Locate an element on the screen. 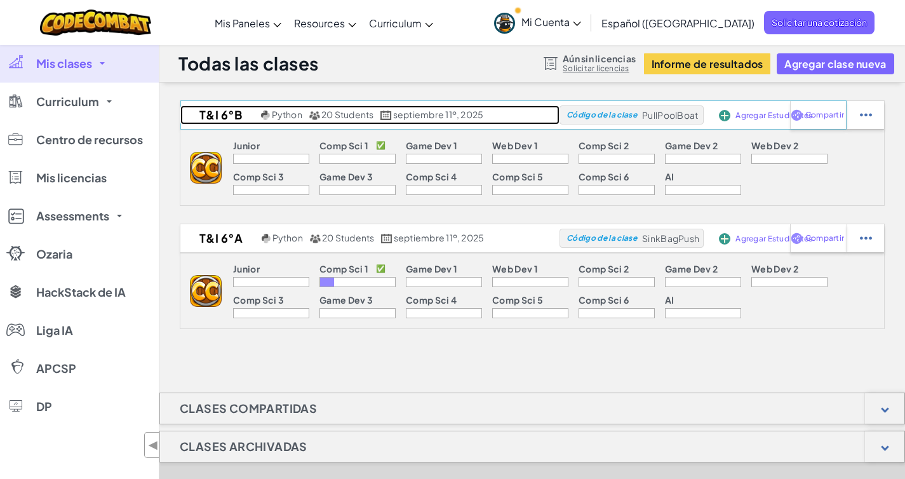 This screenshot has height=479, width=905. a: Curriculum is located at coordinates (401, 23).